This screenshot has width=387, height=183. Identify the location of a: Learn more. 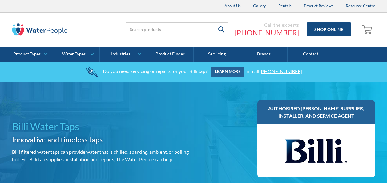
(227, 72).